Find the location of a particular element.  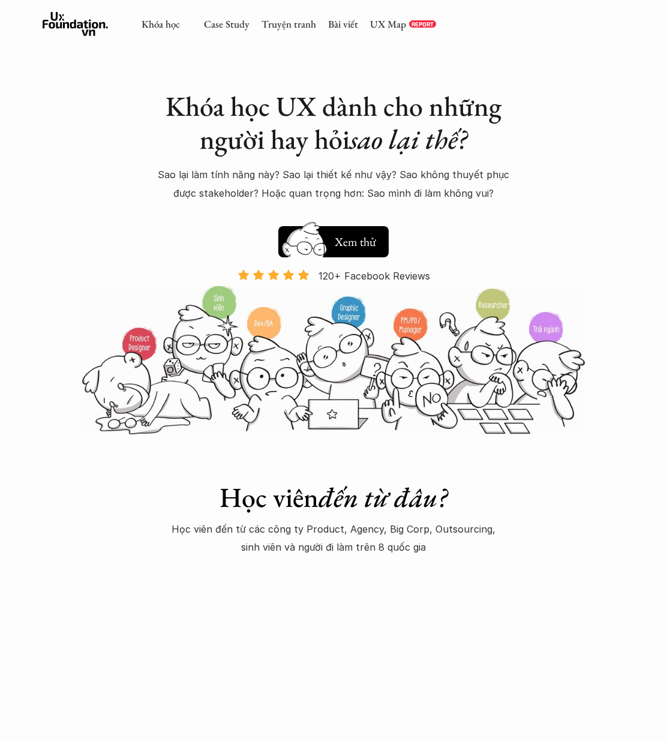

h5: Xem thử is located at coordinates (355, 242).